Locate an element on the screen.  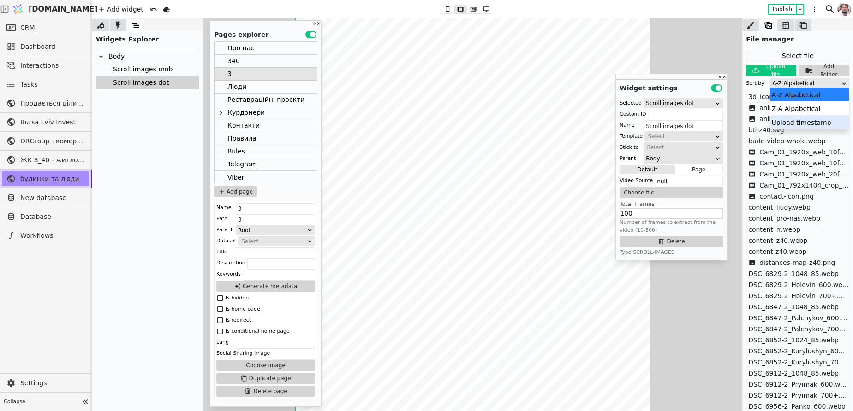
span: DSC_6829-2_1048_85.webp is located at coordinates (793, 274).